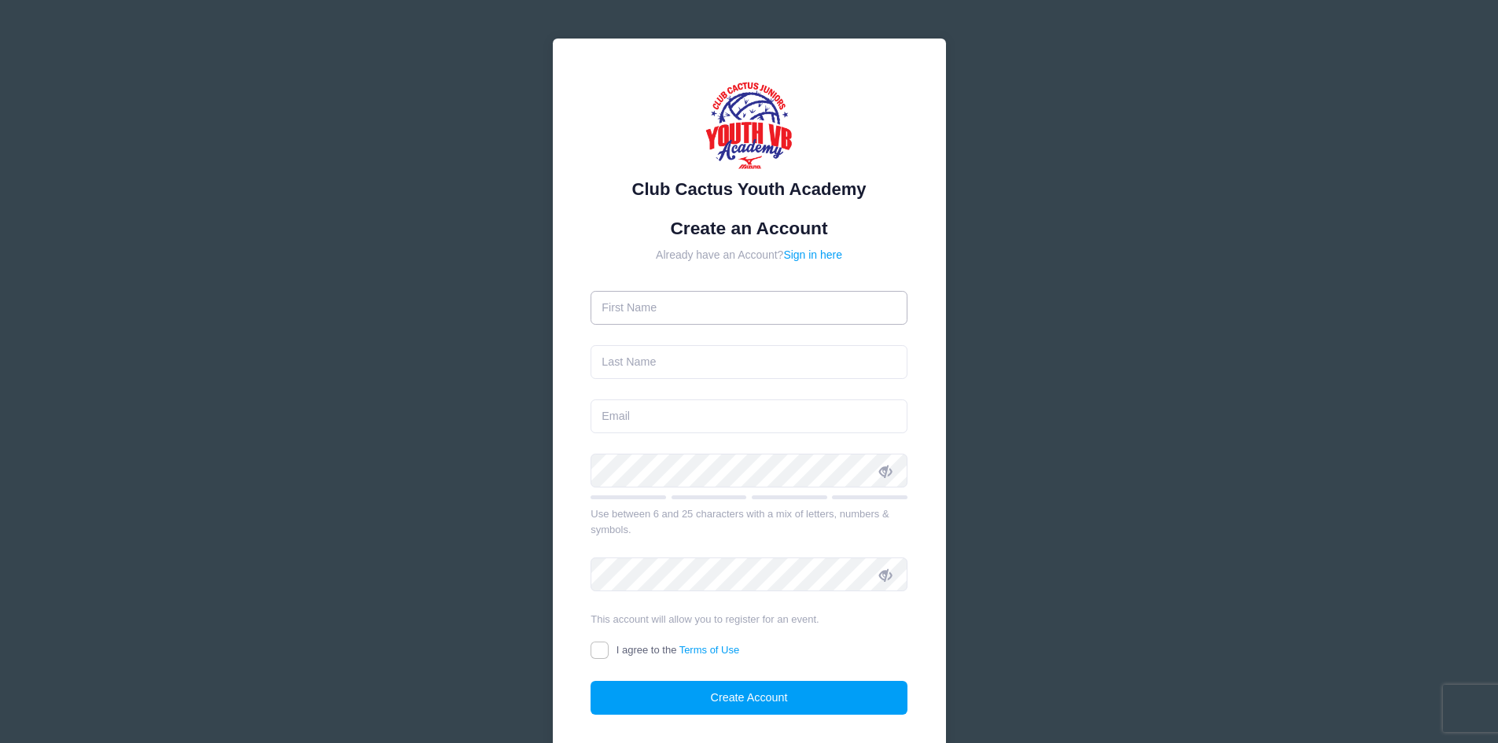 The height and width of the screenshot is (743, 1498). Describe the element at coordinates (749, 228) in the screenshot. I see `h1: Create an Account` at that location.